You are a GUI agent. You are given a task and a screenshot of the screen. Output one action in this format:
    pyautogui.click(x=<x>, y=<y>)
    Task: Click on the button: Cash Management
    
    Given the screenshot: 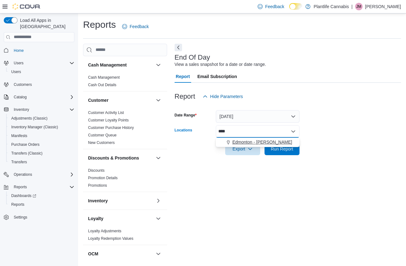 What is the action you would take?
    pyautogui.click(x=158, y=65)
    